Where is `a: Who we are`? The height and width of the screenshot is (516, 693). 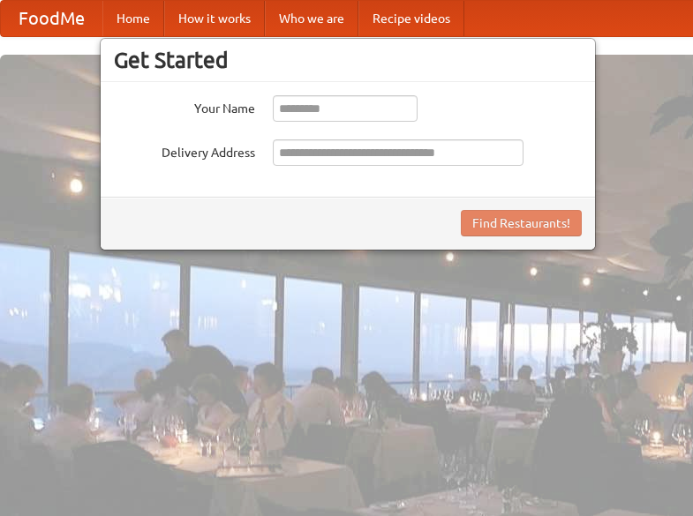
a: Who we are is located at coordinates (311, 19).